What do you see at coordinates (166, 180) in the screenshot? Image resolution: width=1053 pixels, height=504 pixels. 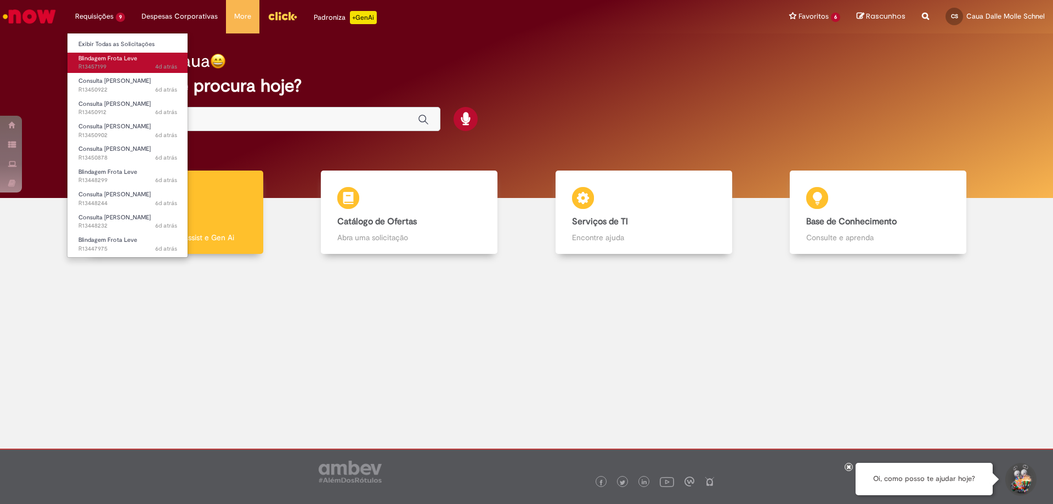 I see `time: 26/08/2025 13:20:16` at bounding box center [166, 180].